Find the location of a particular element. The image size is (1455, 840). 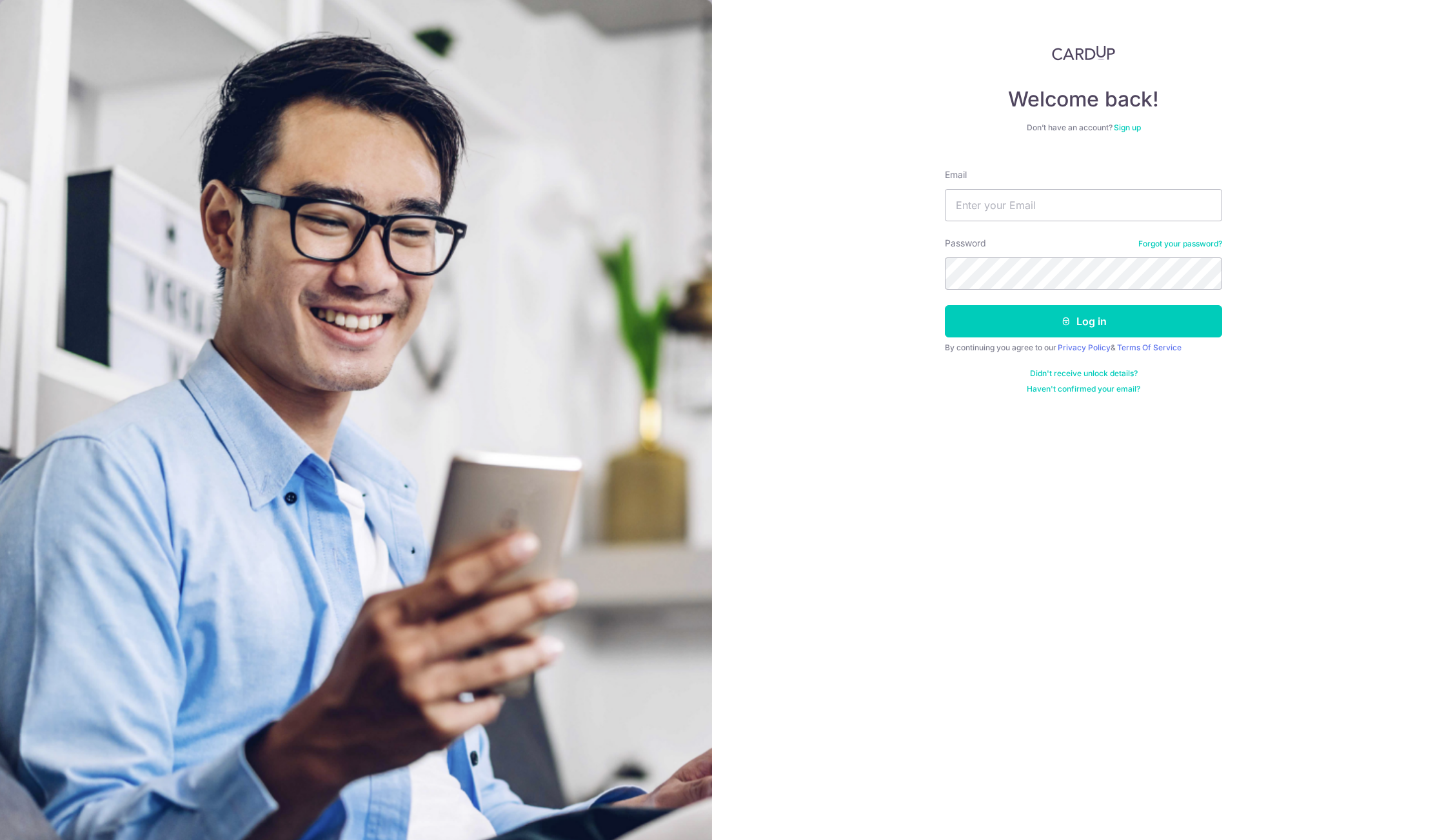

label: Password is located at coordinates (965, 243).